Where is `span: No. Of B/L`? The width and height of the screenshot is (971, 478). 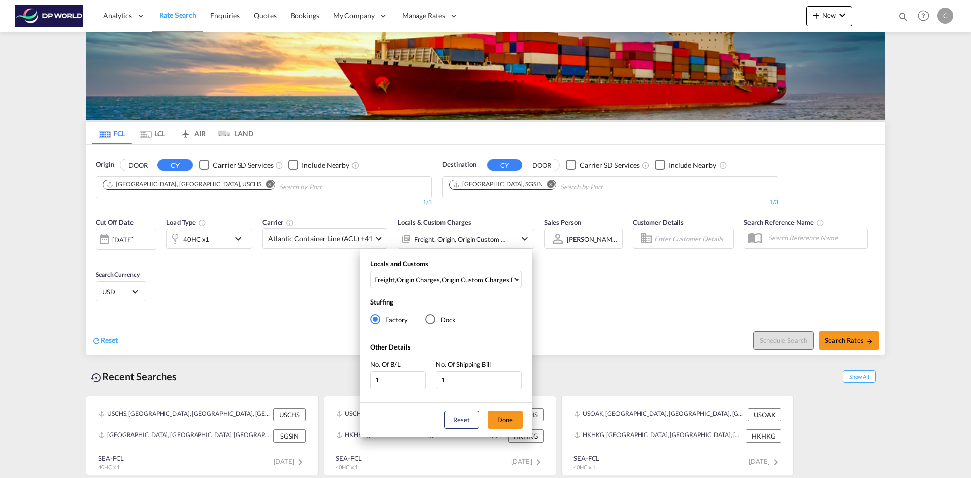 span: No. Of B/L is located at coordinates (385, 364).